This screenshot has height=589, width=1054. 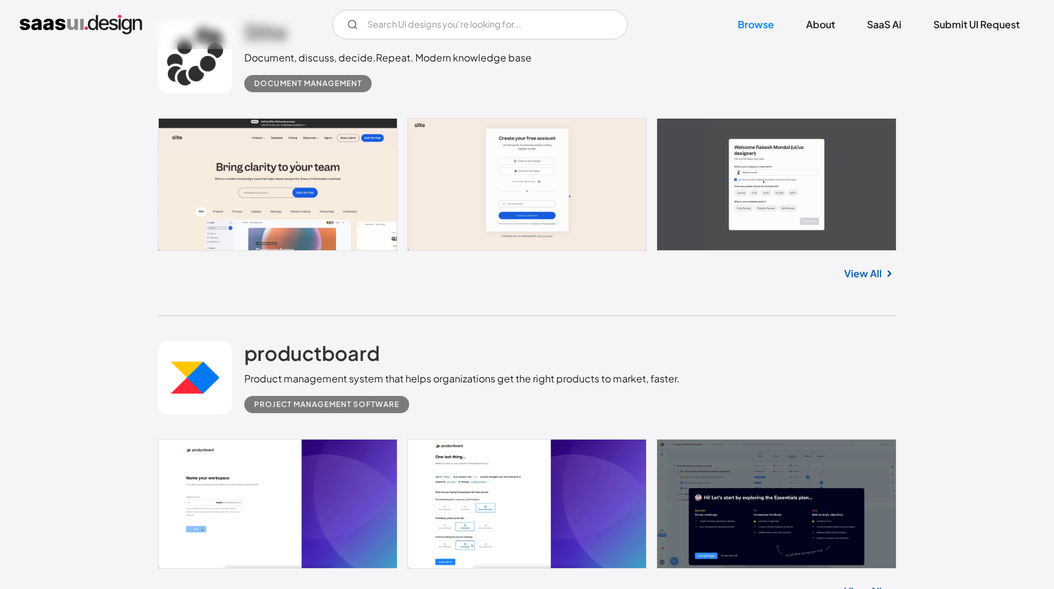 What do you see at coordinates (388, 58) in the screenshot?
I see `div: Document, discuss, decide.Repeat. Modern knowledge base` at bounding box center [388, 58].